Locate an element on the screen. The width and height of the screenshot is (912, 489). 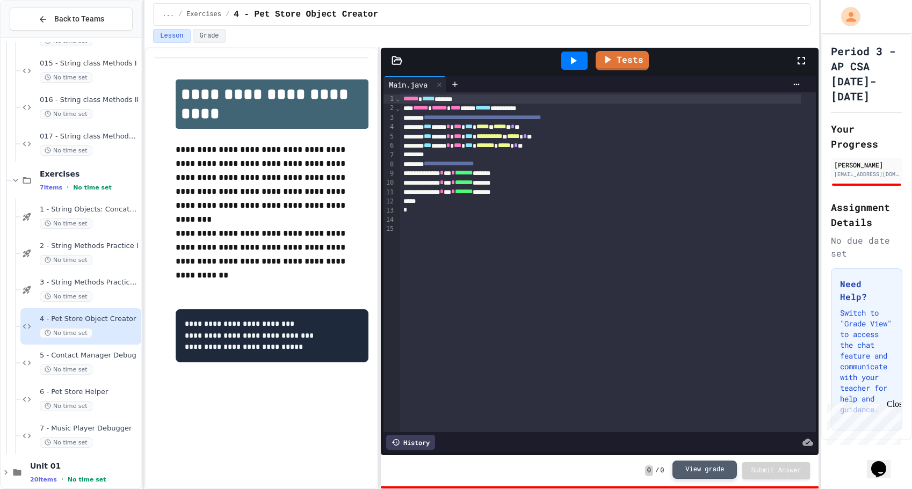
span: 1 - String Objects: Concatenation, Literals, and More is located at coordinates (89, 210).